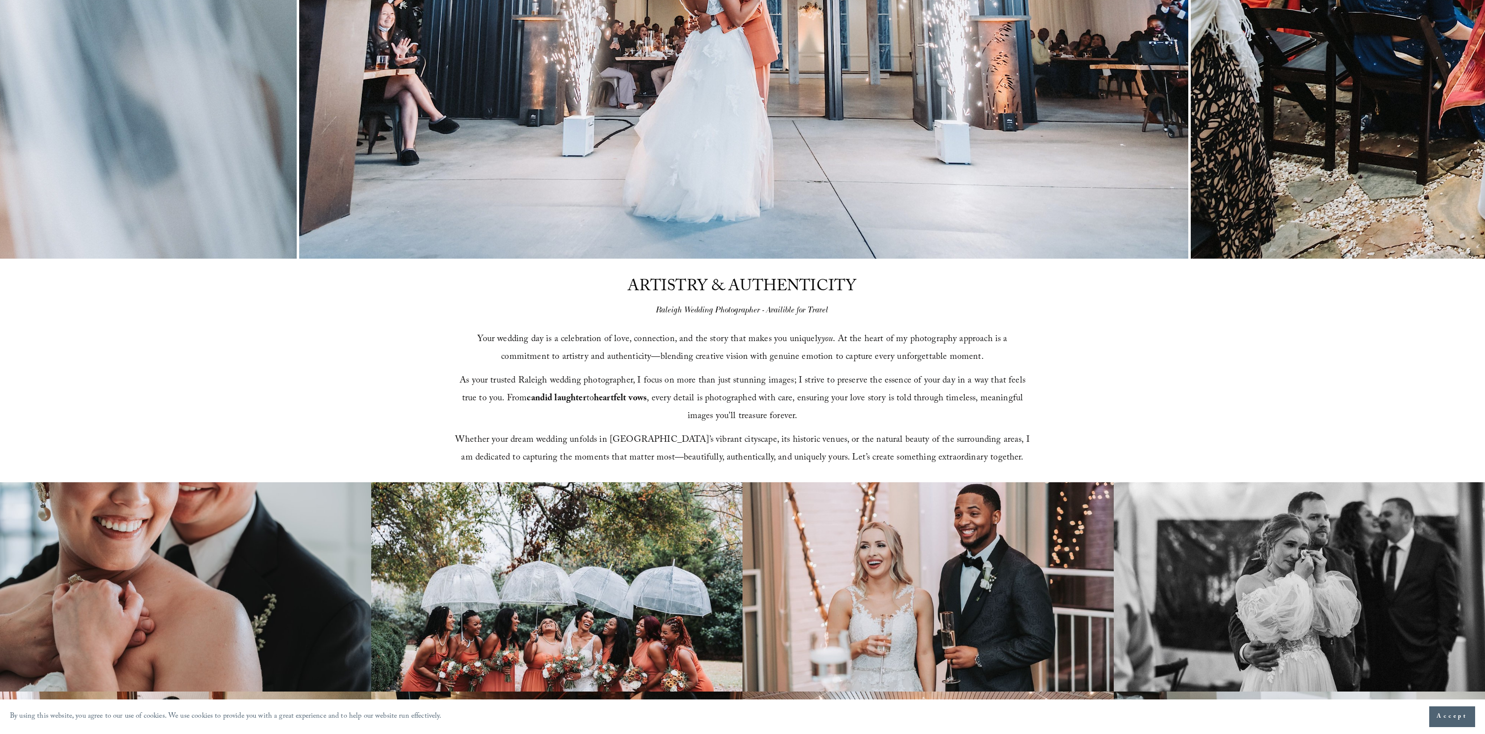  Describe the element at coordinates (1300, 587) in the screenshot. I see `img: Bride in wedding dress wiping tears, embraced by groom, with guests in background during a weddin...` at that location.